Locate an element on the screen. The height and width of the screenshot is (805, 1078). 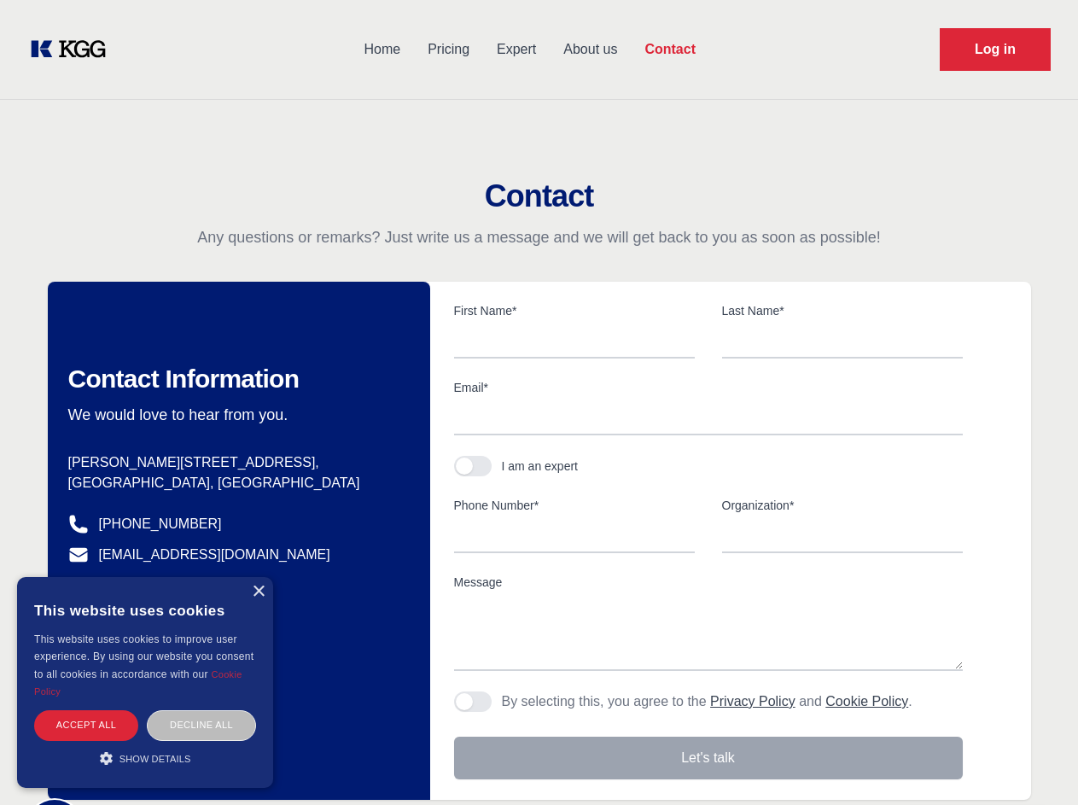
a: Request Demo is located at coordinates (995, 49).